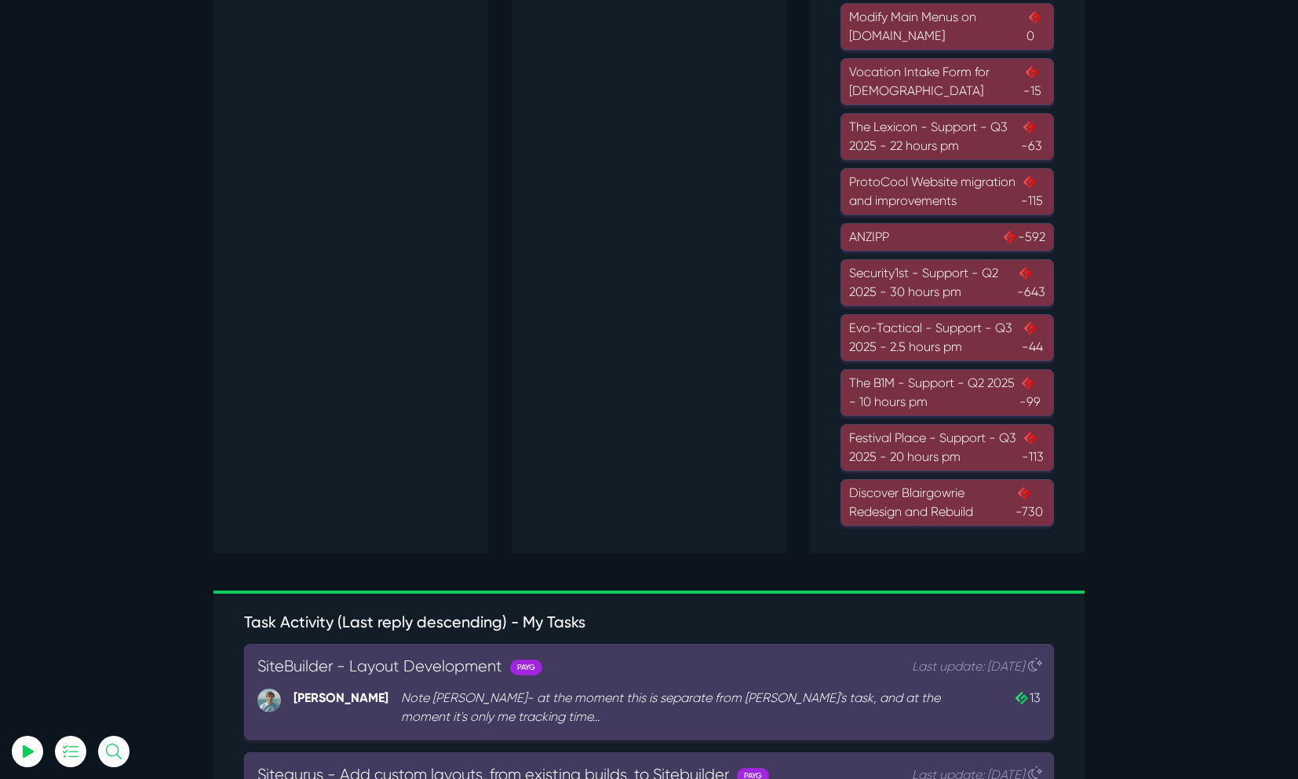 The width and height of the screenshot is (1298, 779). What do you see at coordinates (947, 237) in the screenshot?
I see `div: ANZIPP` at bounding box center [947, 237].